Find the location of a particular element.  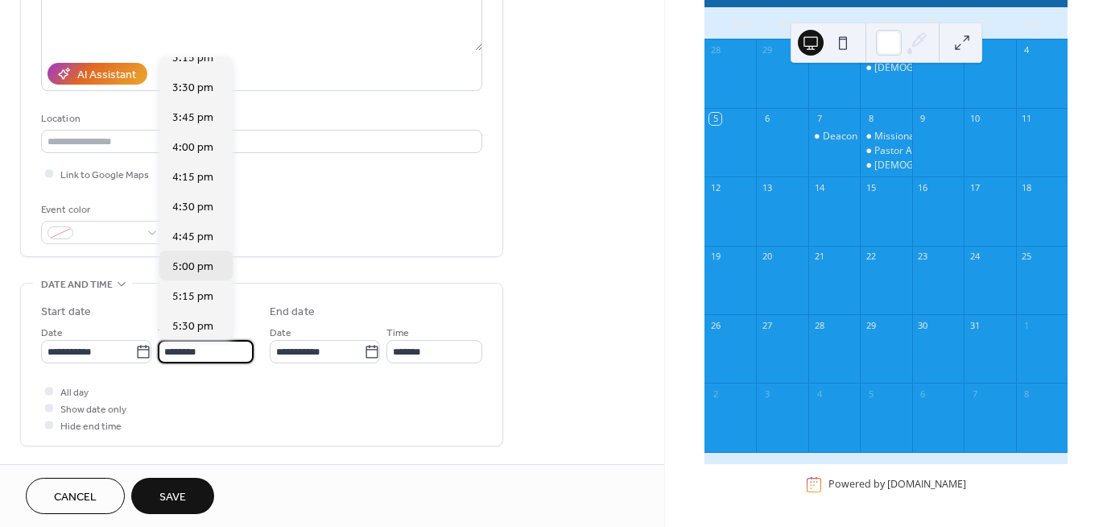

span: Date and time is located at coordinates (77, 284).